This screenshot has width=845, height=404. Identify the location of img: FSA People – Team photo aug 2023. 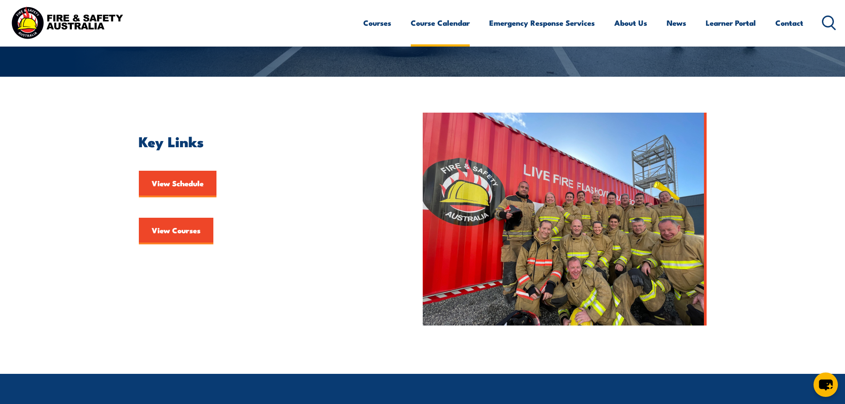
(565, 219).